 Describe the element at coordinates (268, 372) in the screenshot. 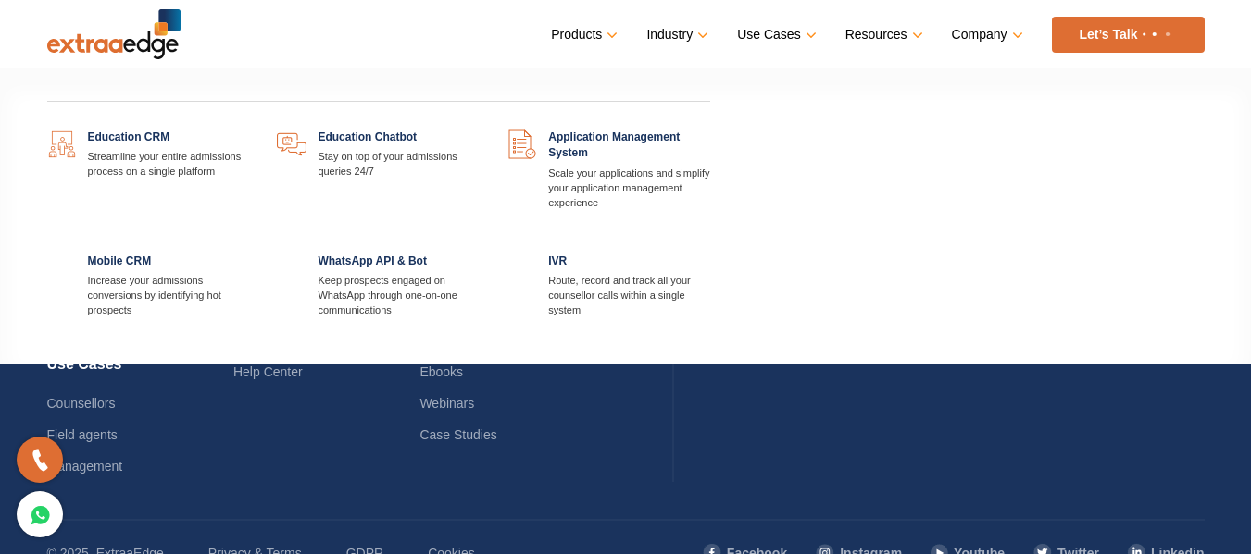

I see `a: Help Center` at that location.